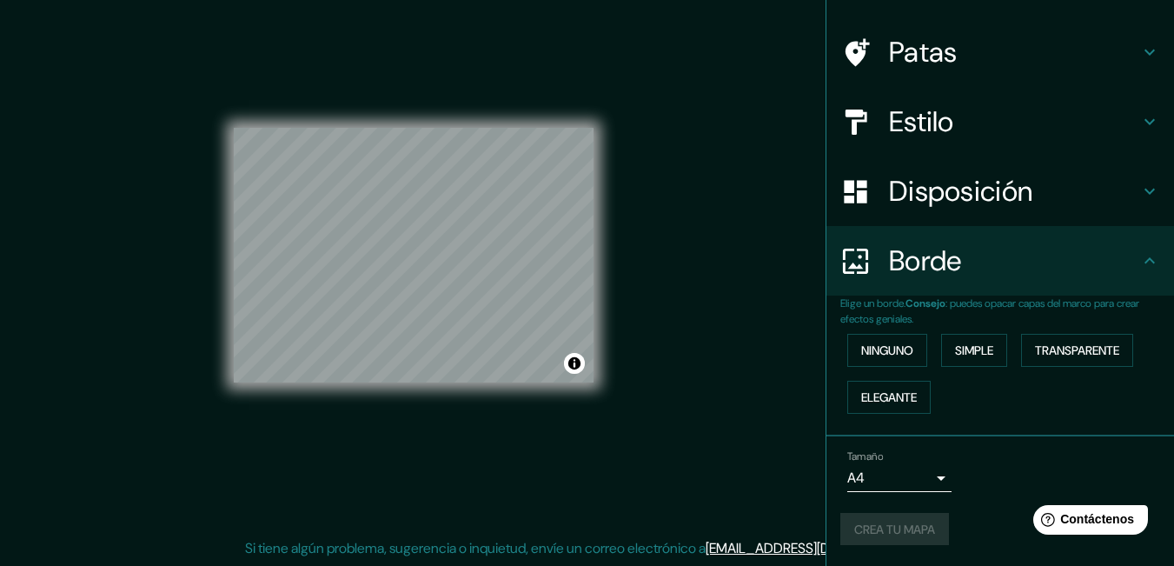 This screenshot has width=1174, height=566. Describe the element at coordinates (1001, 191) in the screenshot. I see `div: Disposición` at that location.